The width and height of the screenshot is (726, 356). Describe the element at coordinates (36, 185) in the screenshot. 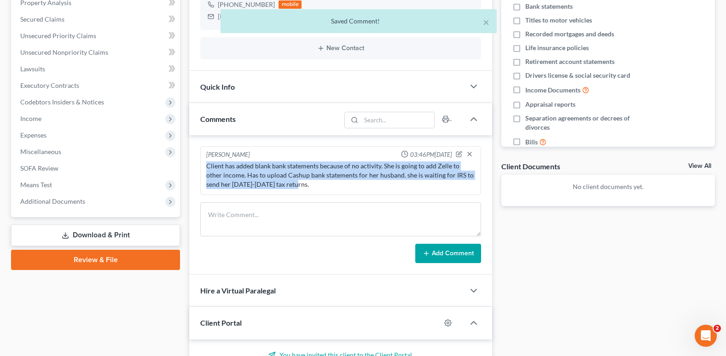

I see `span: Means Test` at that location.